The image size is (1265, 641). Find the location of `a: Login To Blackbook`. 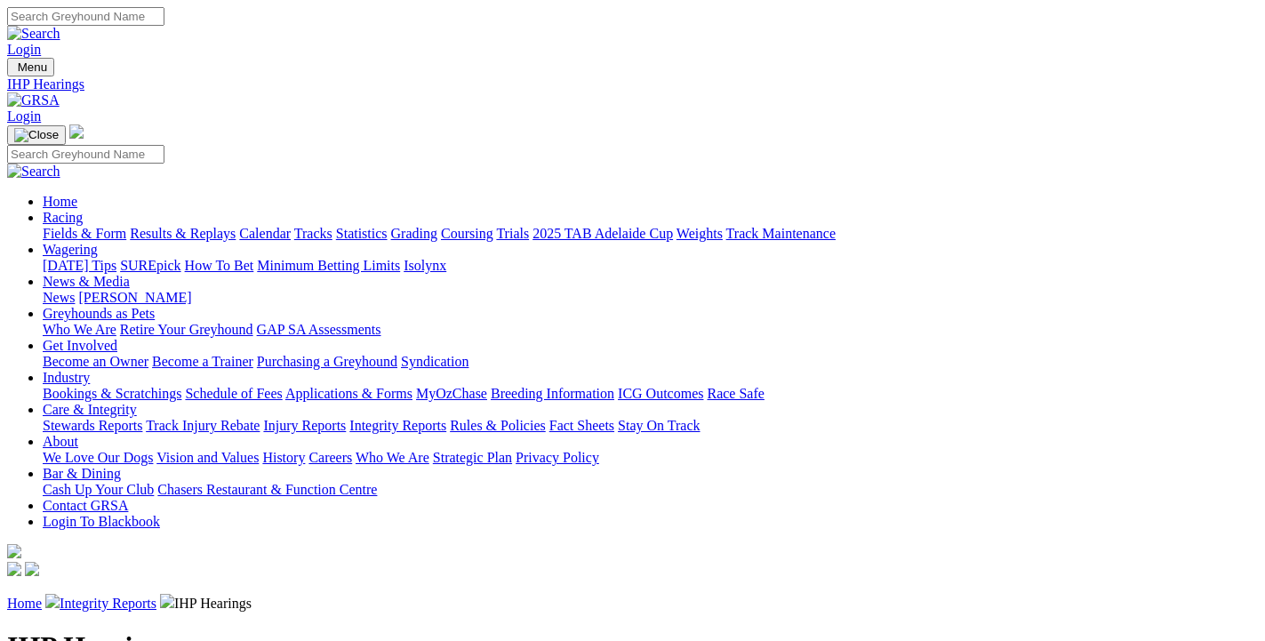

a: Login To Blackbook is located at coordinates (101, 521).